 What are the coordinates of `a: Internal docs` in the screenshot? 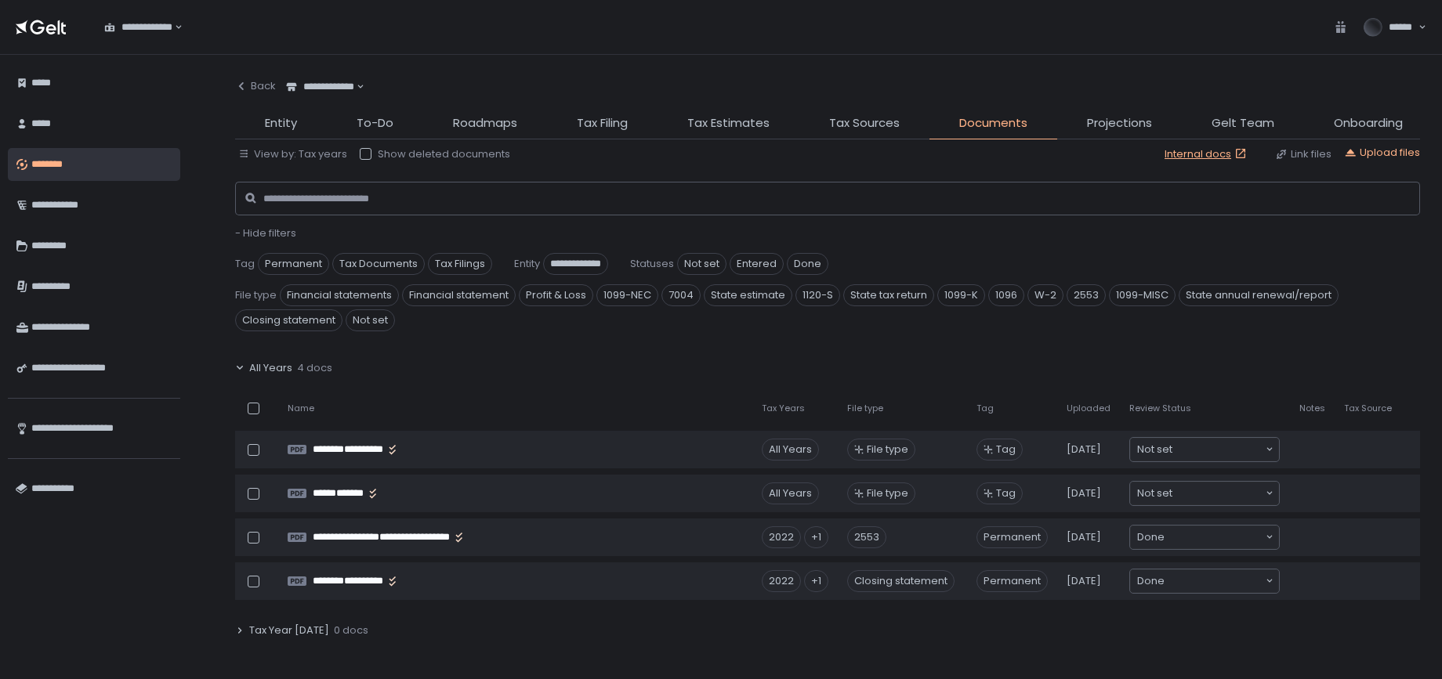 It's located at (1207, 154).